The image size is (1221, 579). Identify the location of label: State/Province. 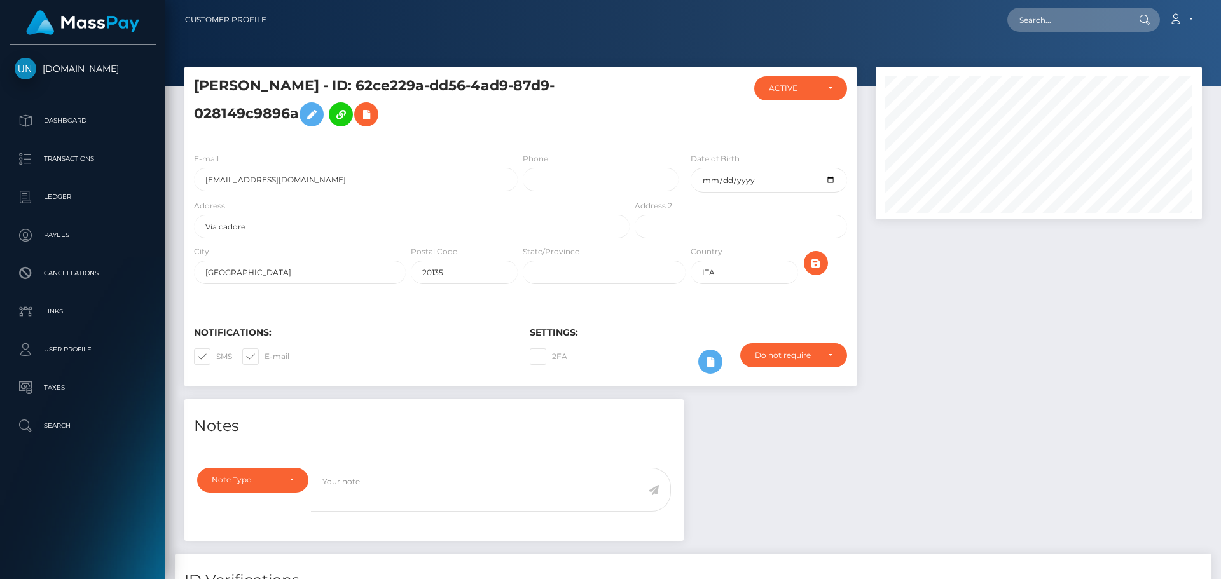
(551, 252).